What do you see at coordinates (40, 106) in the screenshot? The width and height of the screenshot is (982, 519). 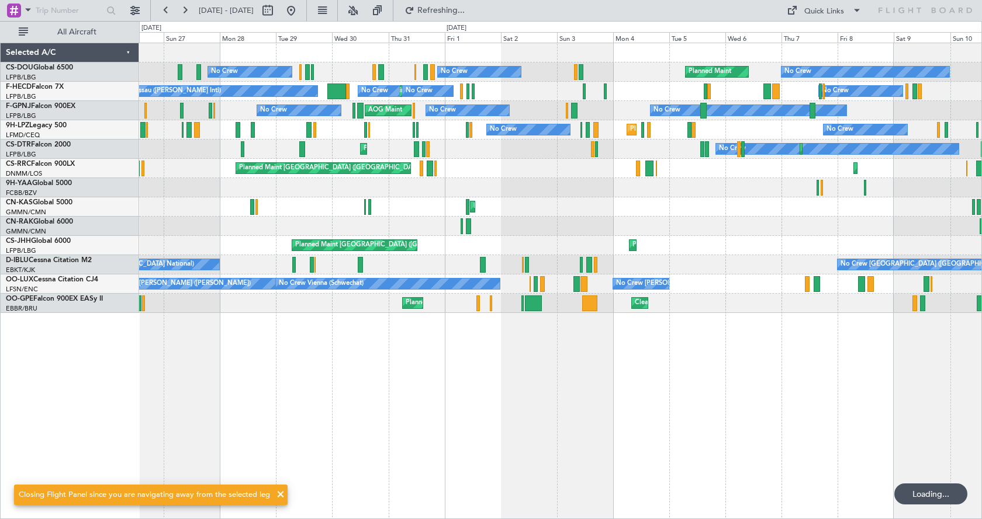 I see `a: F-GPNJFalcon 900EX` at bounding box center [40, 106].